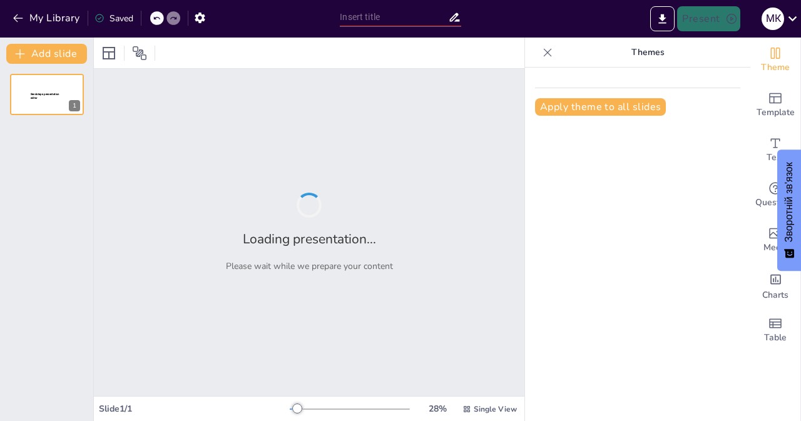 The height and width of the screenshot is (421, 801). I want to click on p: Themes, so click(647, 53).